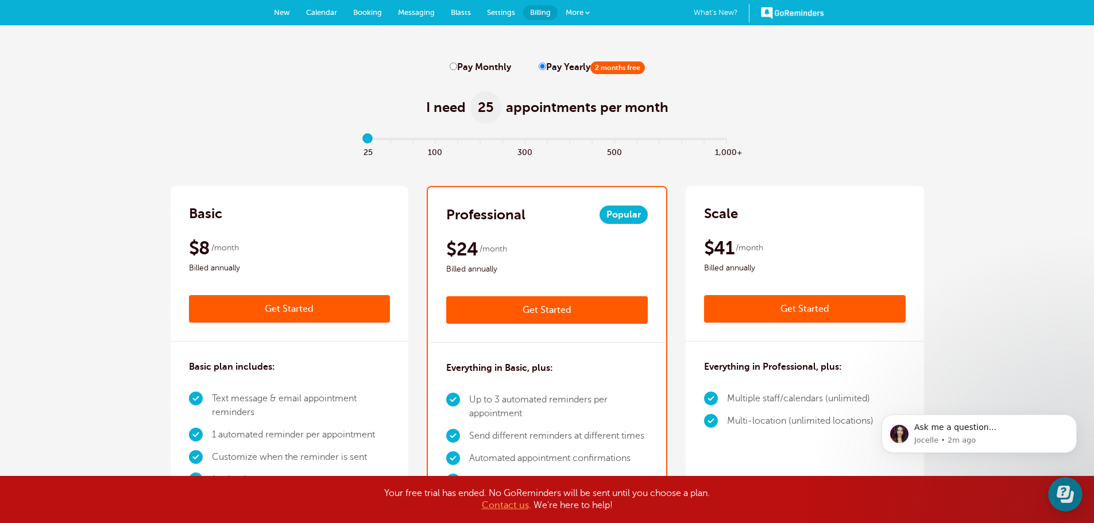 The height and width of the screenshot is (523, 1094). Describe the element at coordinates (721, 13) in the screenshot. I see `a: What's New?` at that location.